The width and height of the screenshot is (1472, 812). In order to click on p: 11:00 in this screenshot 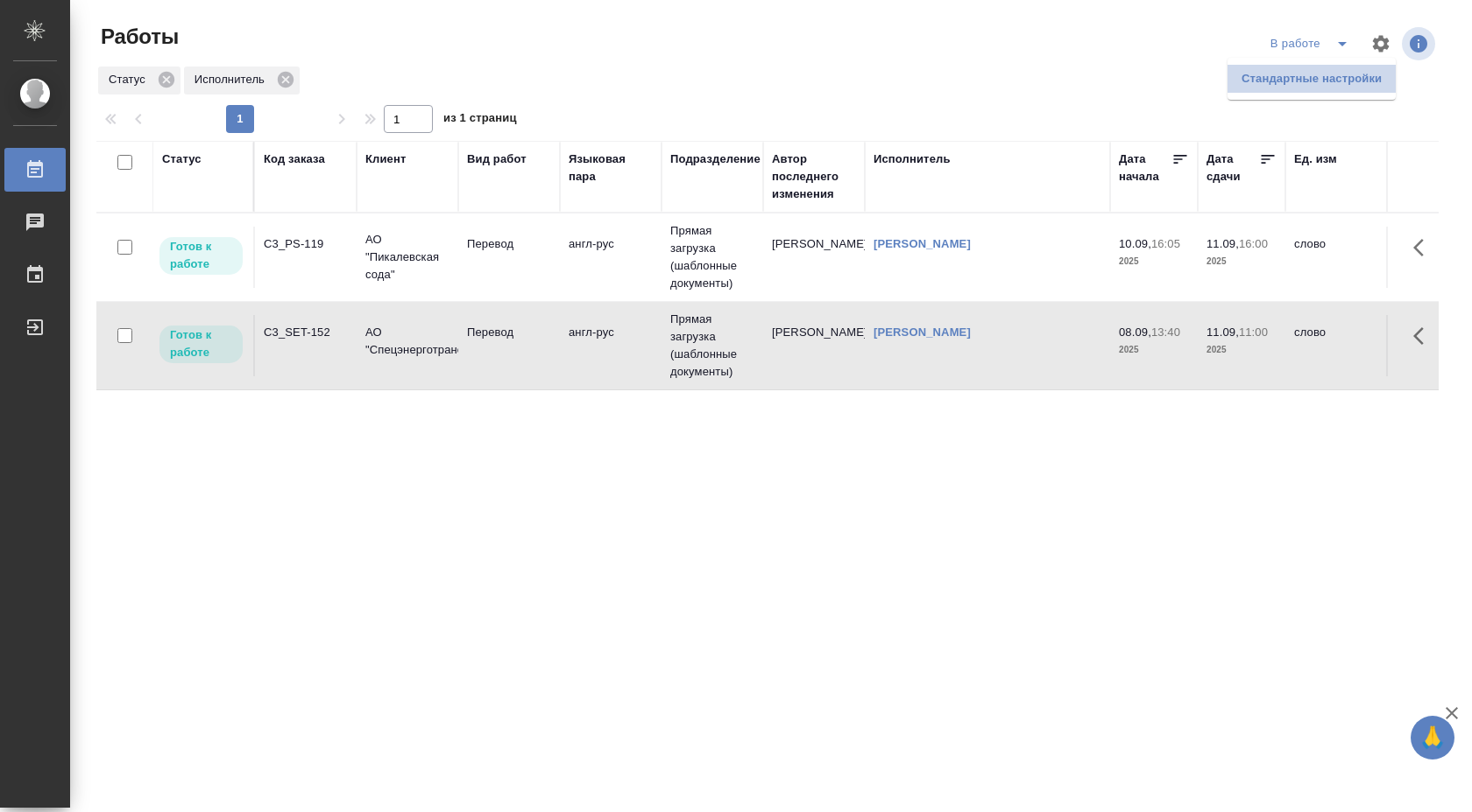, I will do `click(1253, 332)`.